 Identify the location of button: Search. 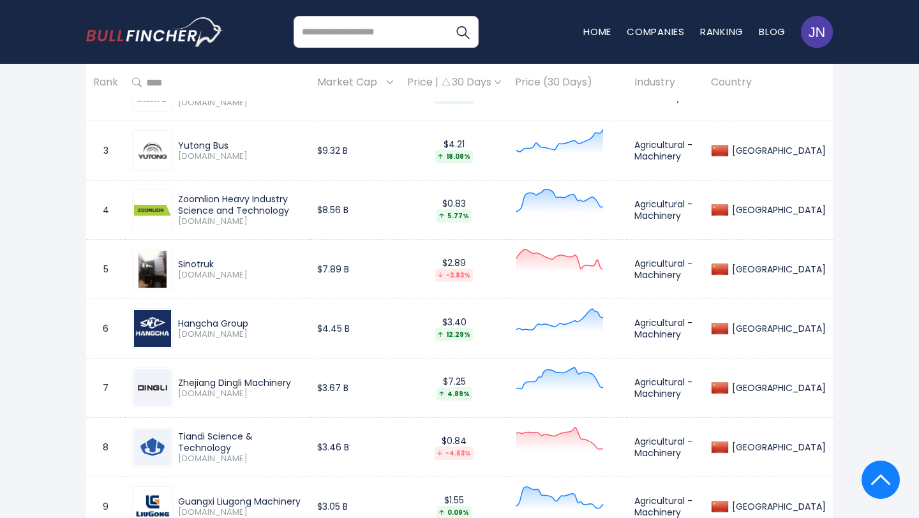
(463, 32).